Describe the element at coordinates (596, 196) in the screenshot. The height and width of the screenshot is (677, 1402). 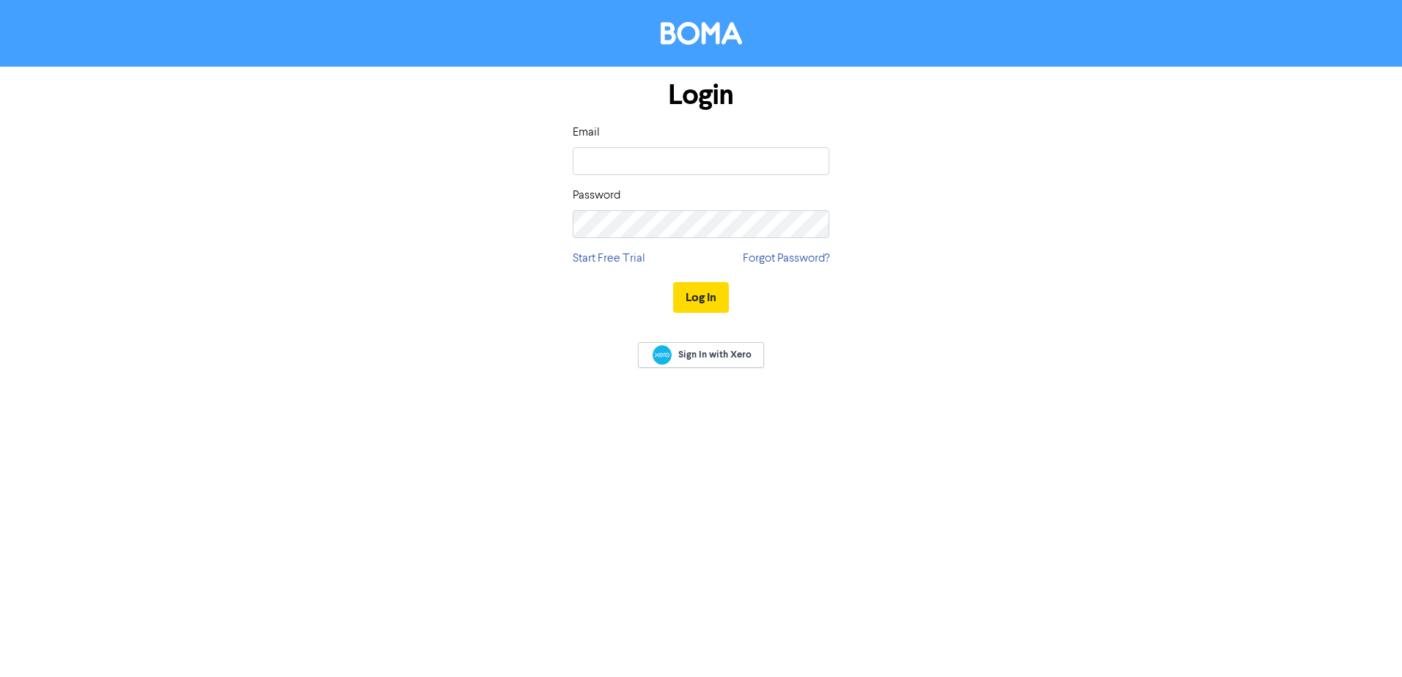
I see `label: Password` at that location.